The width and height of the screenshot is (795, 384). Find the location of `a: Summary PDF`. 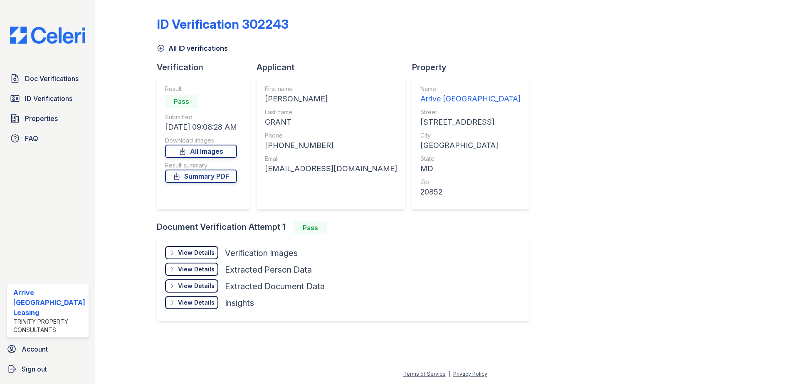

a: Summary PDF is located at coordinates (201, 176).